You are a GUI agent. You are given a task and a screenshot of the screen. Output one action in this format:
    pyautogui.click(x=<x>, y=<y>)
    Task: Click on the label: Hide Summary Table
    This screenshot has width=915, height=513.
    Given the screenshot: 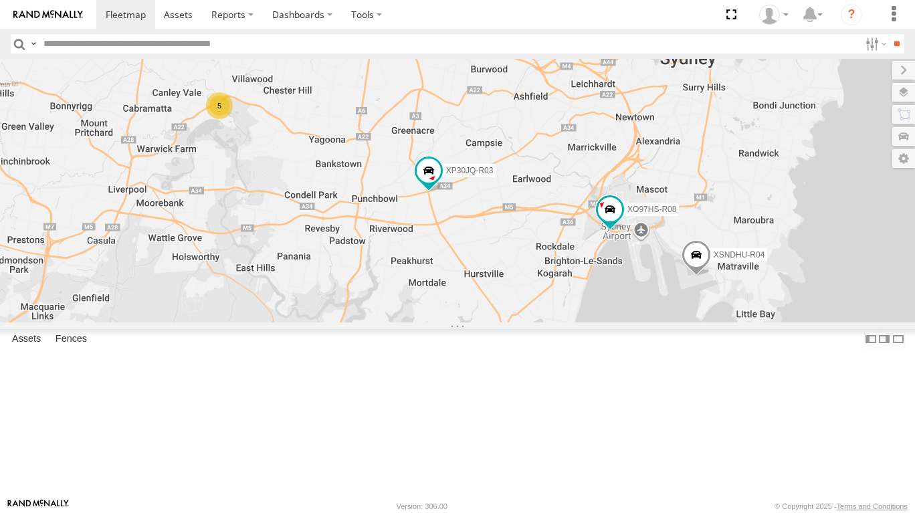 What is the action you would take?
    pyautogui.click(x=898, y=338)
    